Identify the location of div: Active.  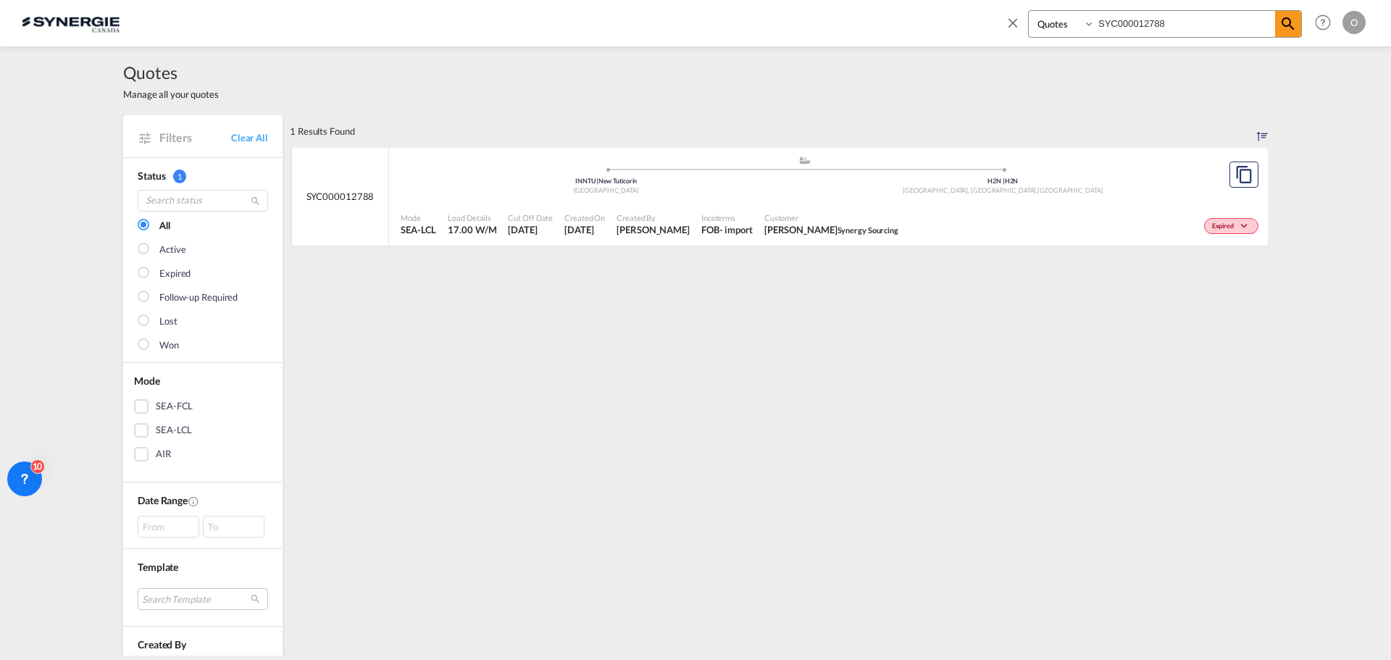
(172, 250).